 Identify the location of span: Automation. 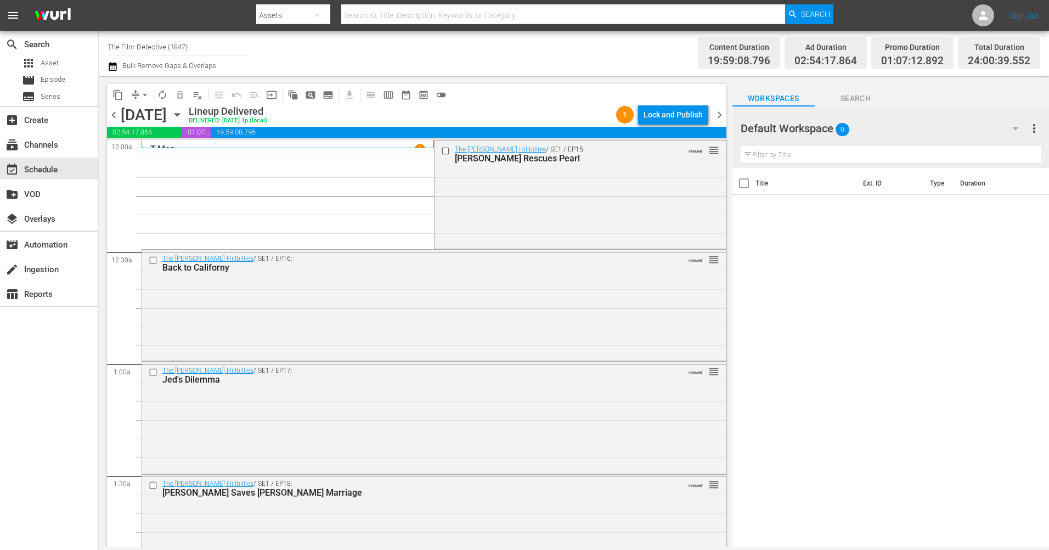
(12, 245).